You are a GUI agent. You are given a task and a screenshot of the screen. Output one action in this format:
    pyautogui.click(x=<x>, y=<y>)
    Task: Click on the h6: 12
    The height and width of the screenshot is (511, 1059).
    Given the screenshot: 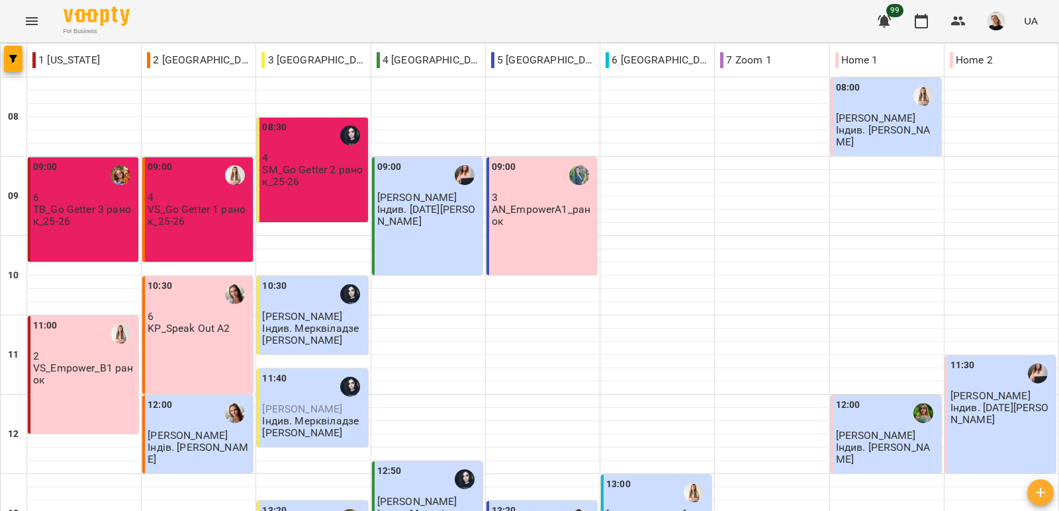 What is the action you would take?
    pyautogui.click(x=13, y=435)
    